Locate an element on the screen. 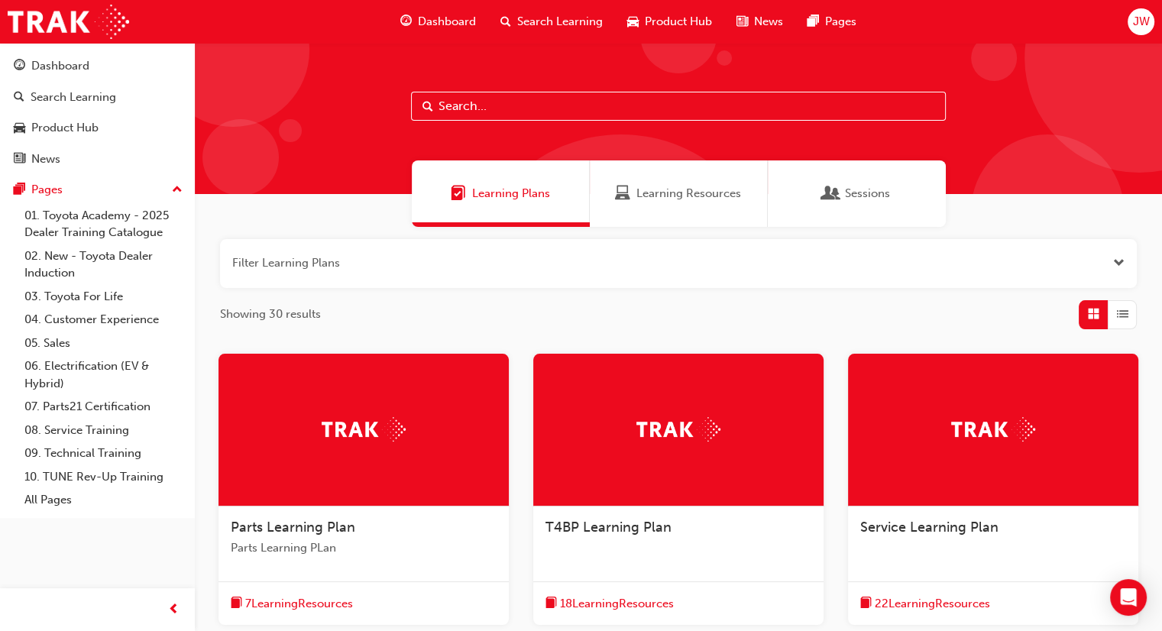 This screenshot has width=1162, height=631. button: JW is located at coordinates (1141, 21).